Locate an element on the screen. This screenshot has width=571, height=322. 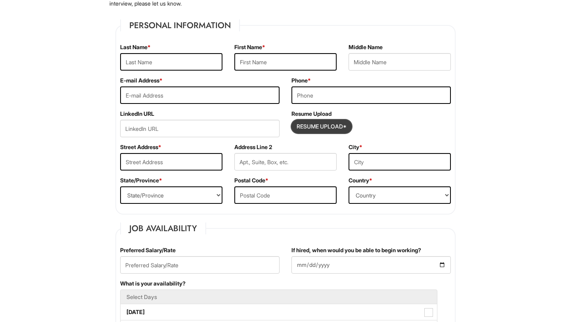
label: City is located at coordinates (355, 147).